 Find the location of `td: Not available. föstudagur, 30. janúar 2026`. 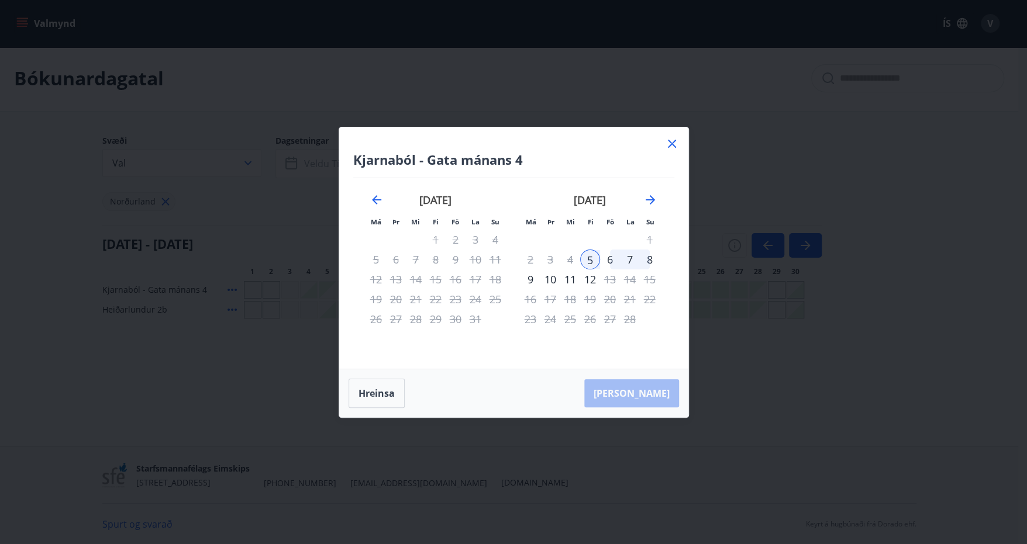

td: Not available. föstudagur, 30. janúar 2026 is located at coordinates (455, 319).